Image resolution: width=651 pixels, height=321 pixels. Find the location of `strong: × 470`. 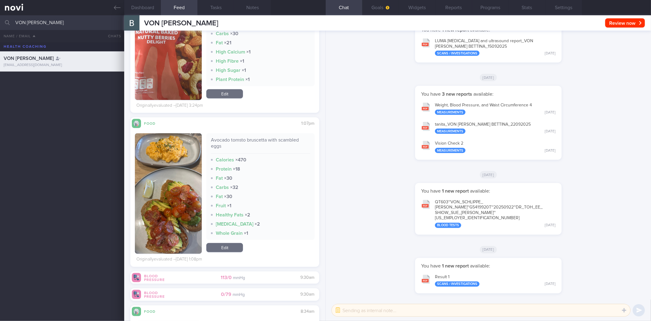

strong: × 470 is located at coordinates (241, 160).